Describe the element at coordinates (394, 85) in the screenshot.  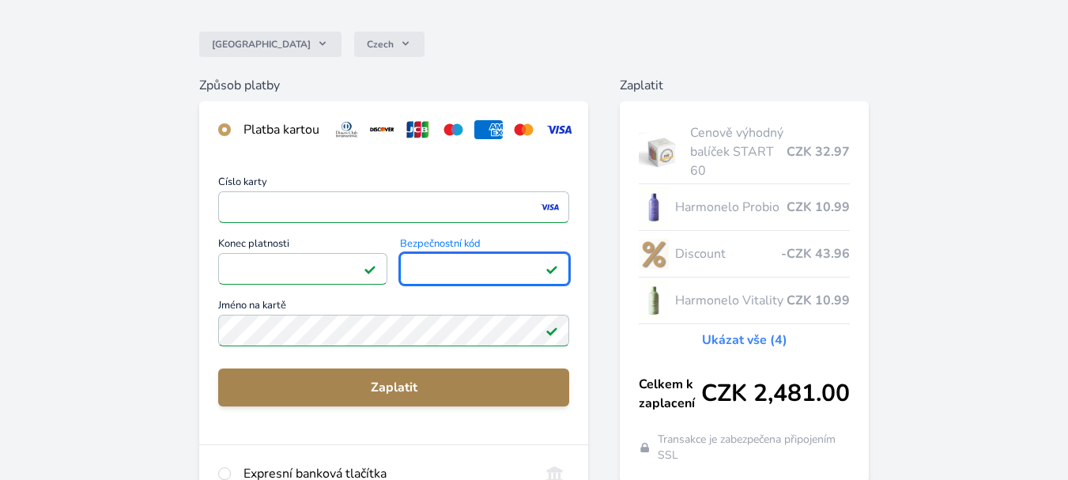
I see `h6: Způsob platby` at that location.